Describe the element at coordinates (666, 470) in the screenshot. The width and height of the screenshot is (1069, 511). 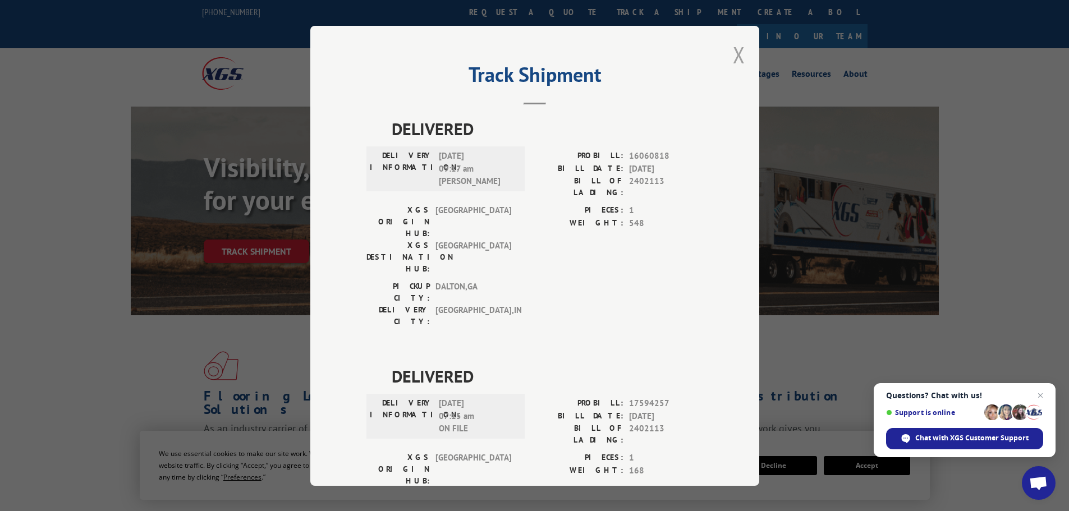
I see `span: 168` at that location.